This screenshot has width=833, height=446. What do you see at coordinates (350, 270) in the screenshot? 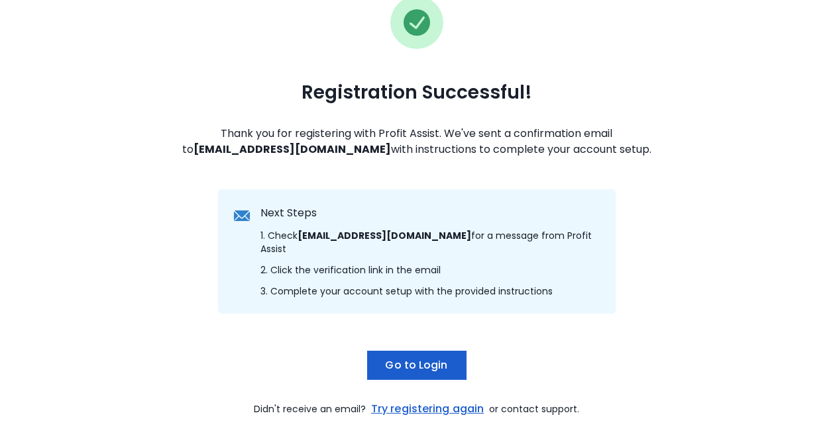
I see `span: 2. Click the verification link in the email` at bounding box center [350, 270].